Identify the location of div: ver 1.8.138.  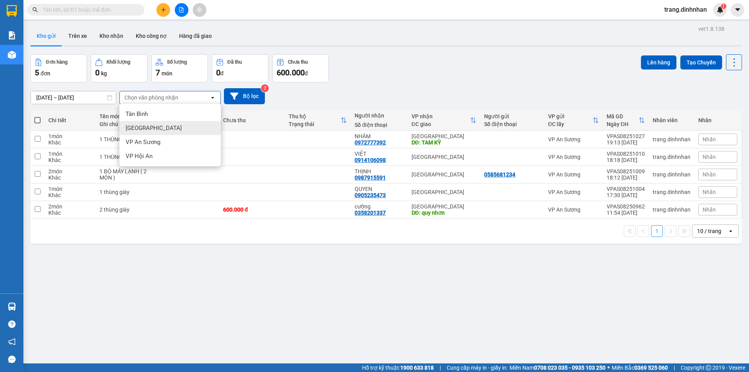
(711, 29).